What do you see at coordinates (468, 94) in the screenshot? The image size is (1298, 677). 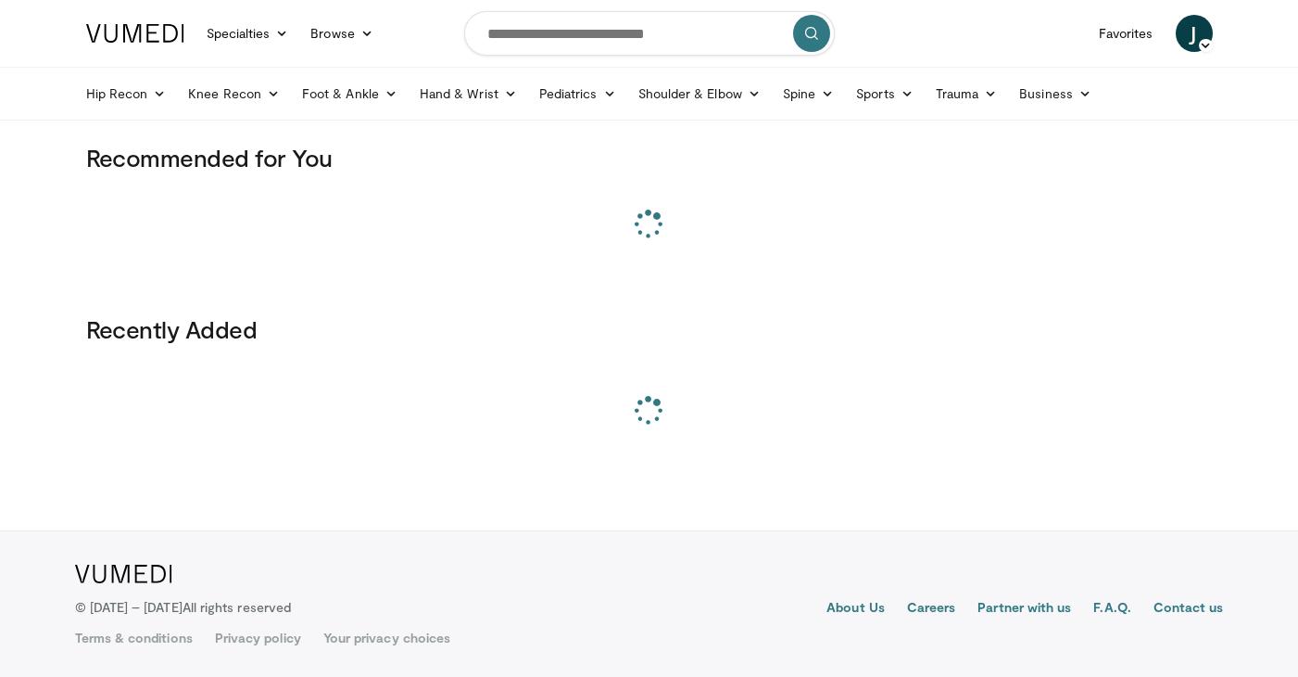 I see `a: Hand & Wrist` at bounding box center [468, 94].